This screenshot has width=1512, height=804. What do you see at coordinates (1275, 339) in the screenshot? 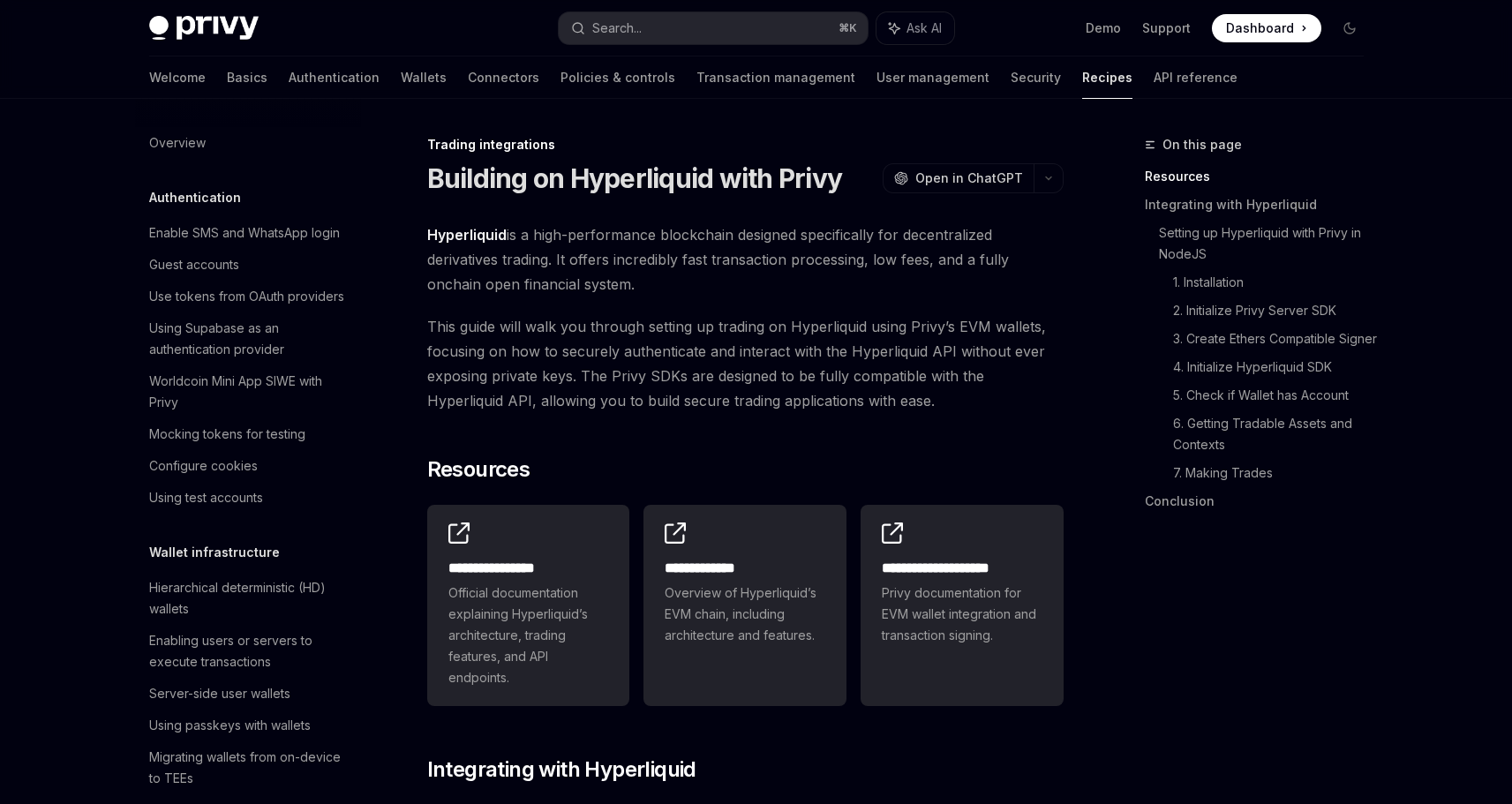
I see `a: 3. Create Ethers Compatible Signer` at bounding box center [1275, 339].